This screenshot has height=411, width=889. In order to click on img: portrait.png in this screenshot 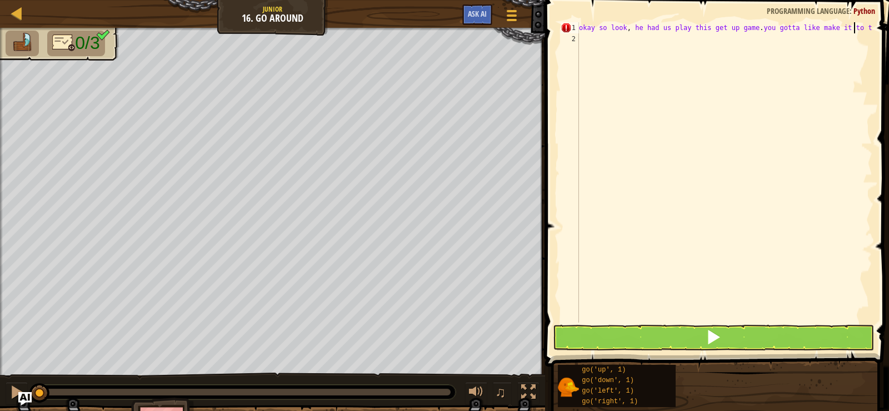, I will do `click(569, 387)`.